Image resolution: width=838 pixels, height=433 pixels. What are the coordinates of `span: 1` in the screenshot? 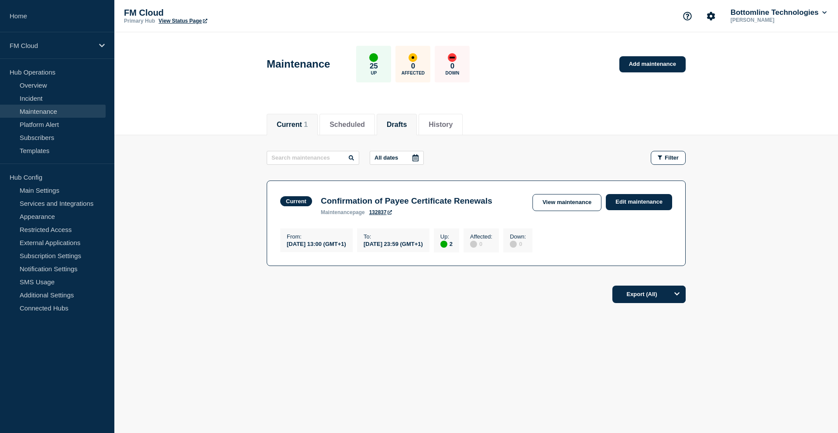 It's located at (305, 124).